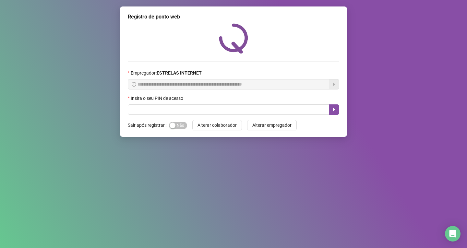 The width and height of the screenshot is (467, 248). Describe the element at coordinates (453, 234) in the screenshot. I see `div: Open Intercom Messenger` at that location.